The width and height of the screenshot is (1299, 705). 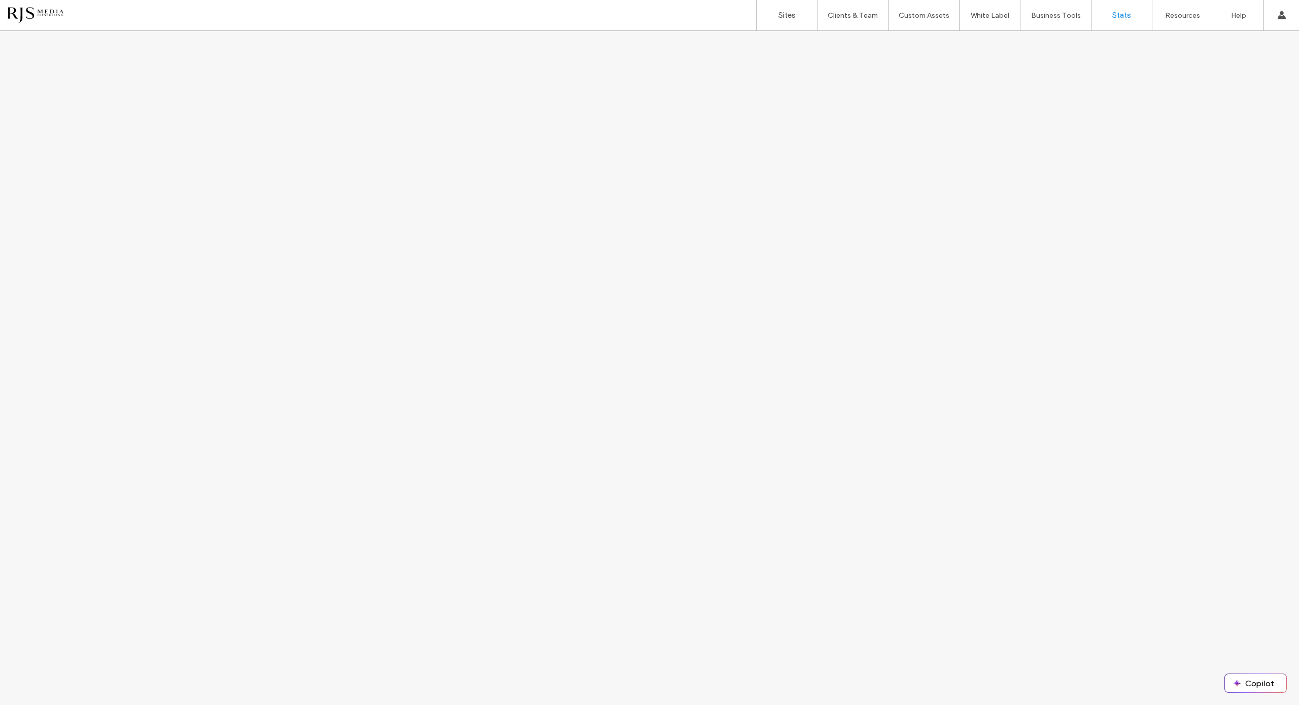 What do you see at coordinates (990, 15) in the screenshot?
I see `label: White Label` at bounding box center [990, 15].